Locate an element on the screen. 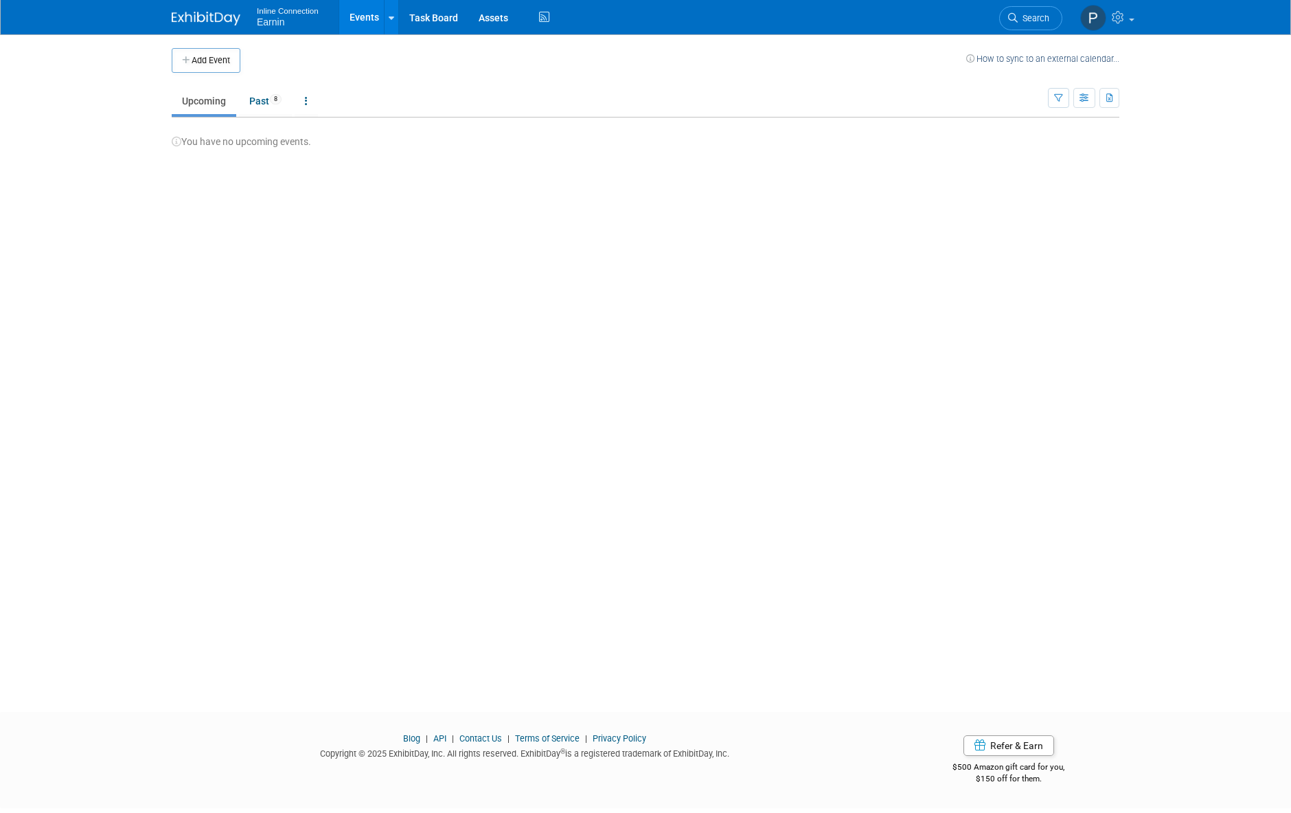 This screenshot has height=813, width=1291. a: Contact Us is located at coordinates (481, 738).